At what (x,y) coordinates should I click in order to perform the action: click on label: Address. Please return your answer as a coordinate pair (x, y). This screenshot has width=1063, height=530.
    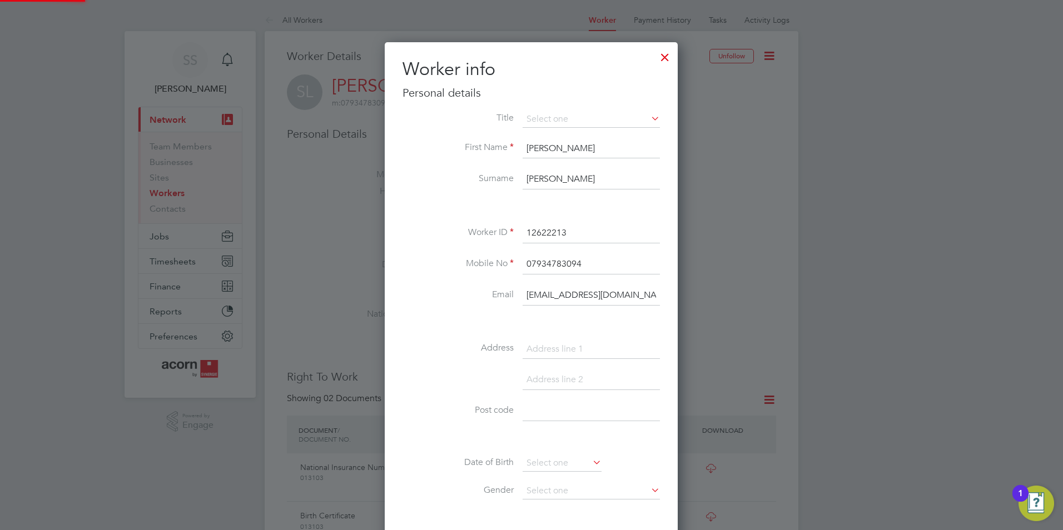
    Looking at the image, I should click on (458, 348).